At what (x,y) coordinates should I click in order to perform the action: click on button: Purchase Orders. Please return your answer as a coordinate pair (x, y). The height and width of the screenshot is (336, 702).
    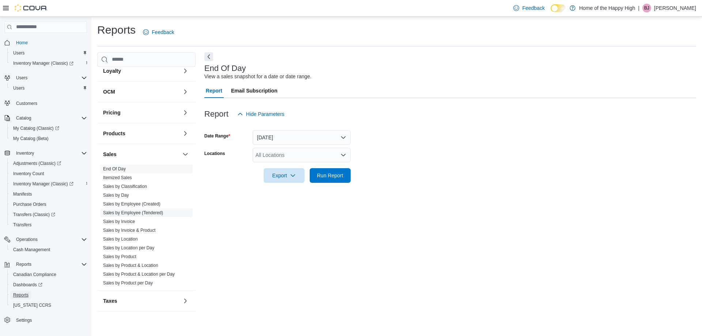
    Looking at the image, I should click on (49, 204).